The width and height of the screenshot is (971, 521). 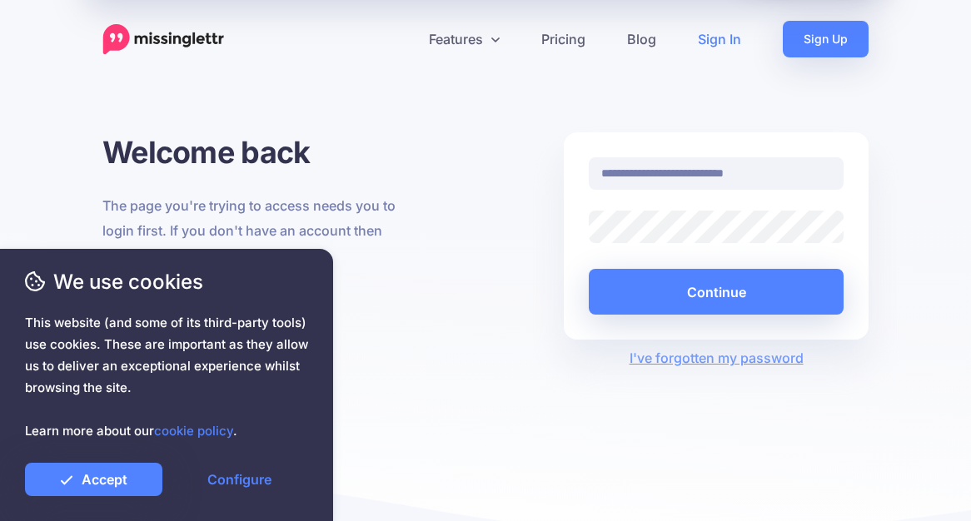 What do you see at coordinates (193, 431) in the screenshot?
I see `a: cookie policy` at bounding box center [193, 431].